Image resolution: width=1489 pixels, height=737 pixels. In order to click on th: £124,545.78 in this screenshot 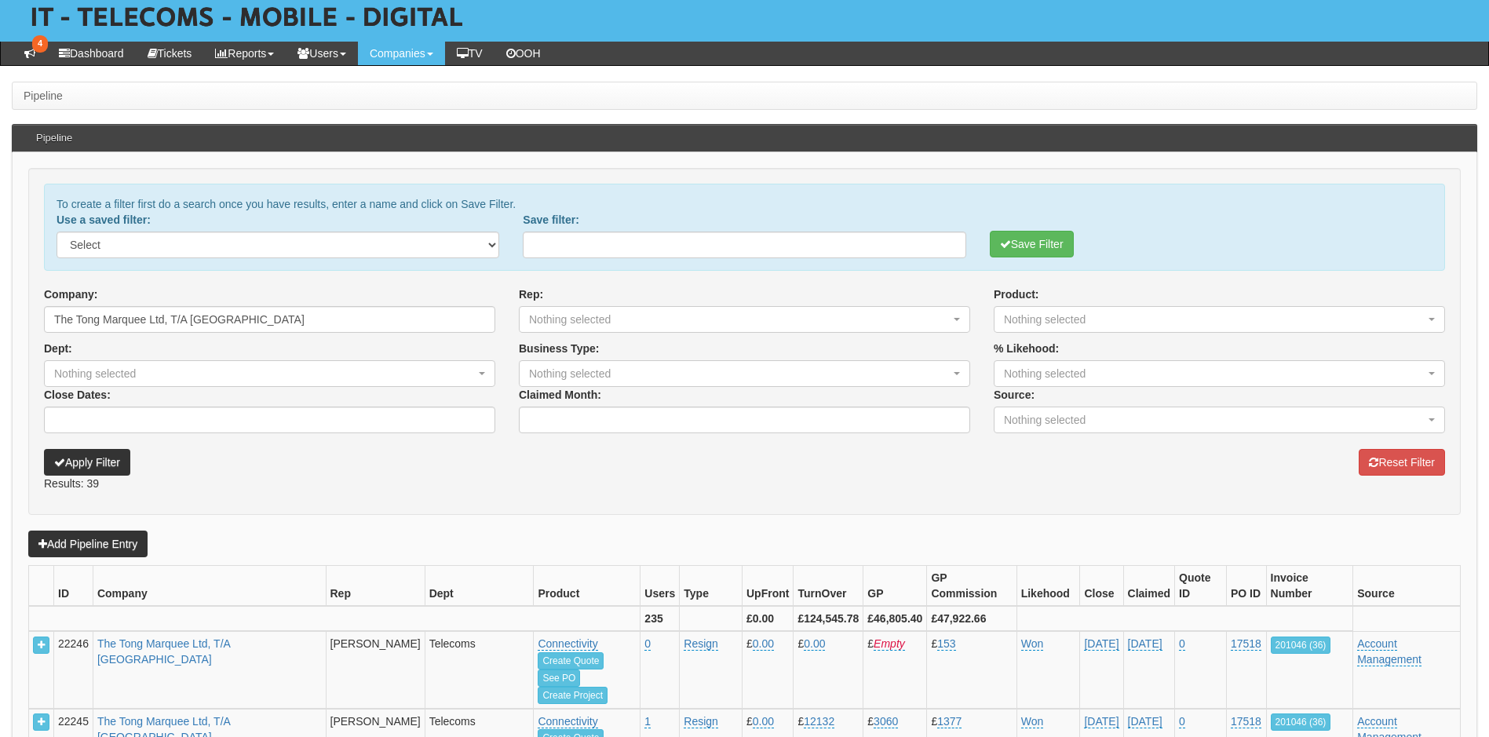, I will do `click(828, 619)`.